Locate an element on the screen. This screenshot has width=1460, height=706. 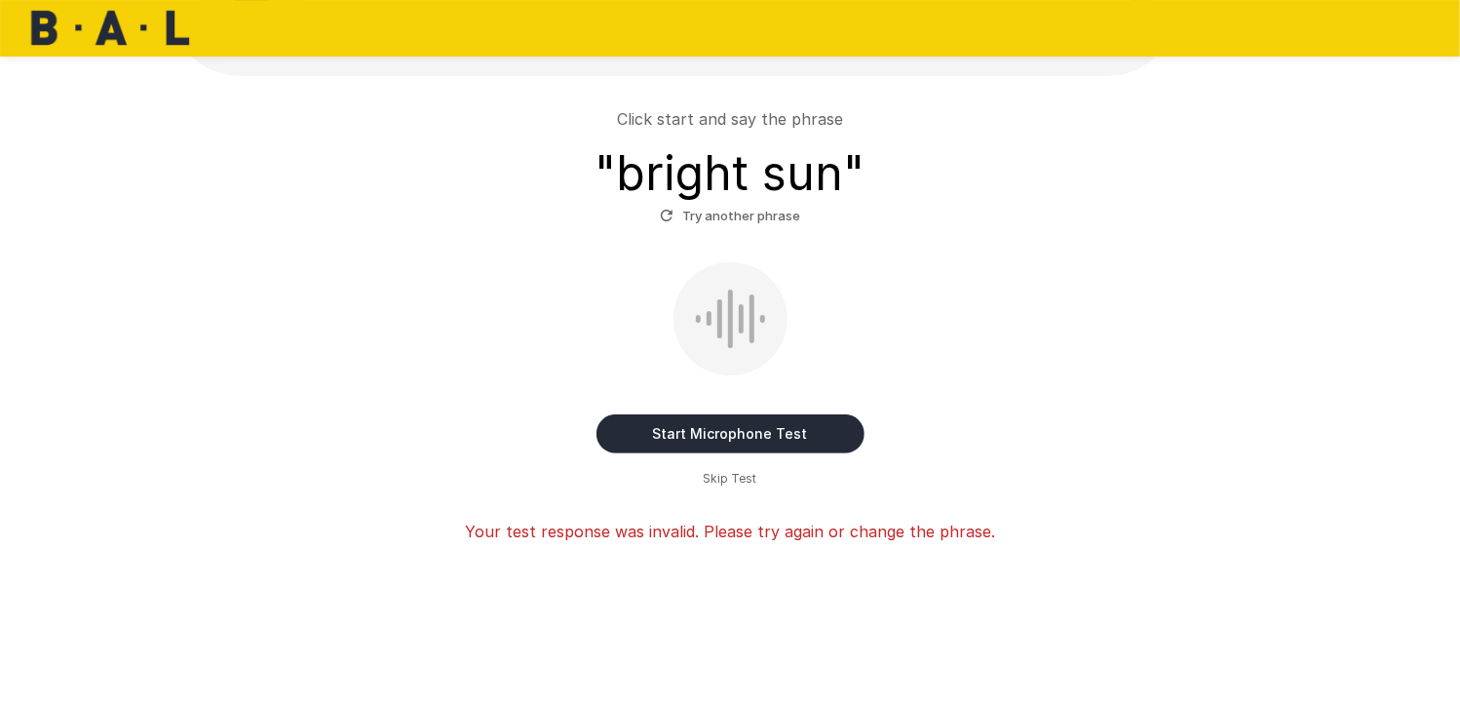
h3: " bright sun " is located at coordinates (730, 173).